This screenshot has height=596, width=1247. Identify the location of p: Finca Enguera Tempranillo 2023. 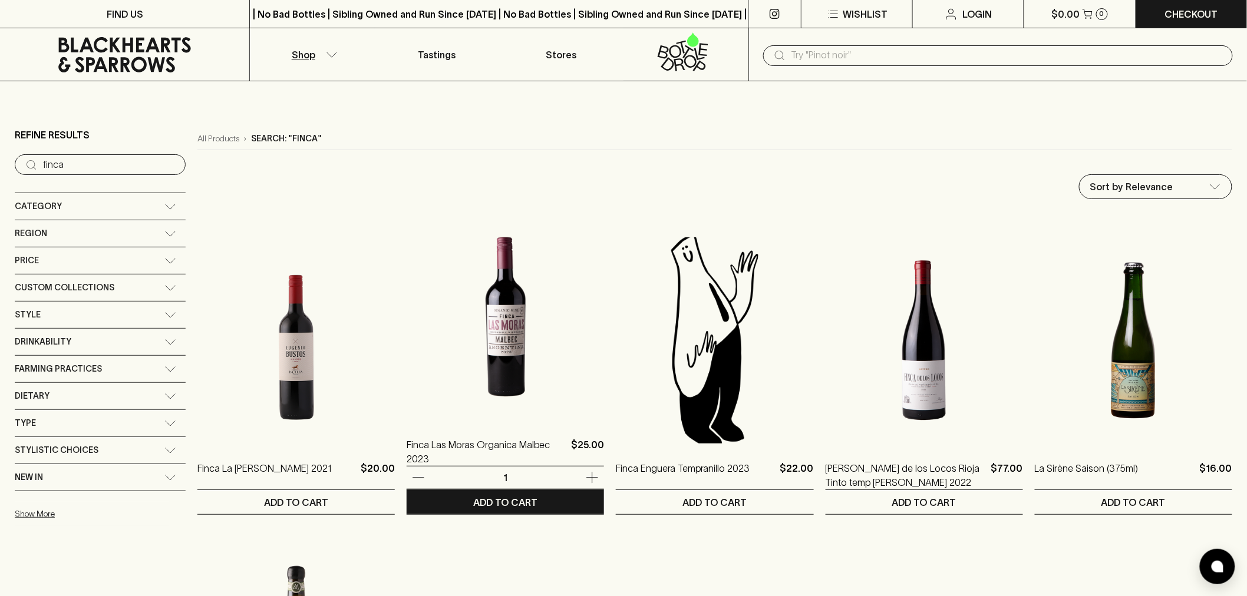
(683, 476).